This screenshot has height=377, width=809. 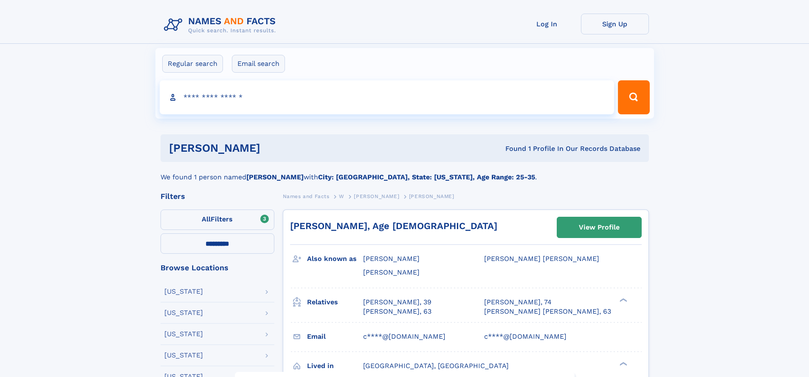 I want to click on span: All, so click(x=206, y=219).